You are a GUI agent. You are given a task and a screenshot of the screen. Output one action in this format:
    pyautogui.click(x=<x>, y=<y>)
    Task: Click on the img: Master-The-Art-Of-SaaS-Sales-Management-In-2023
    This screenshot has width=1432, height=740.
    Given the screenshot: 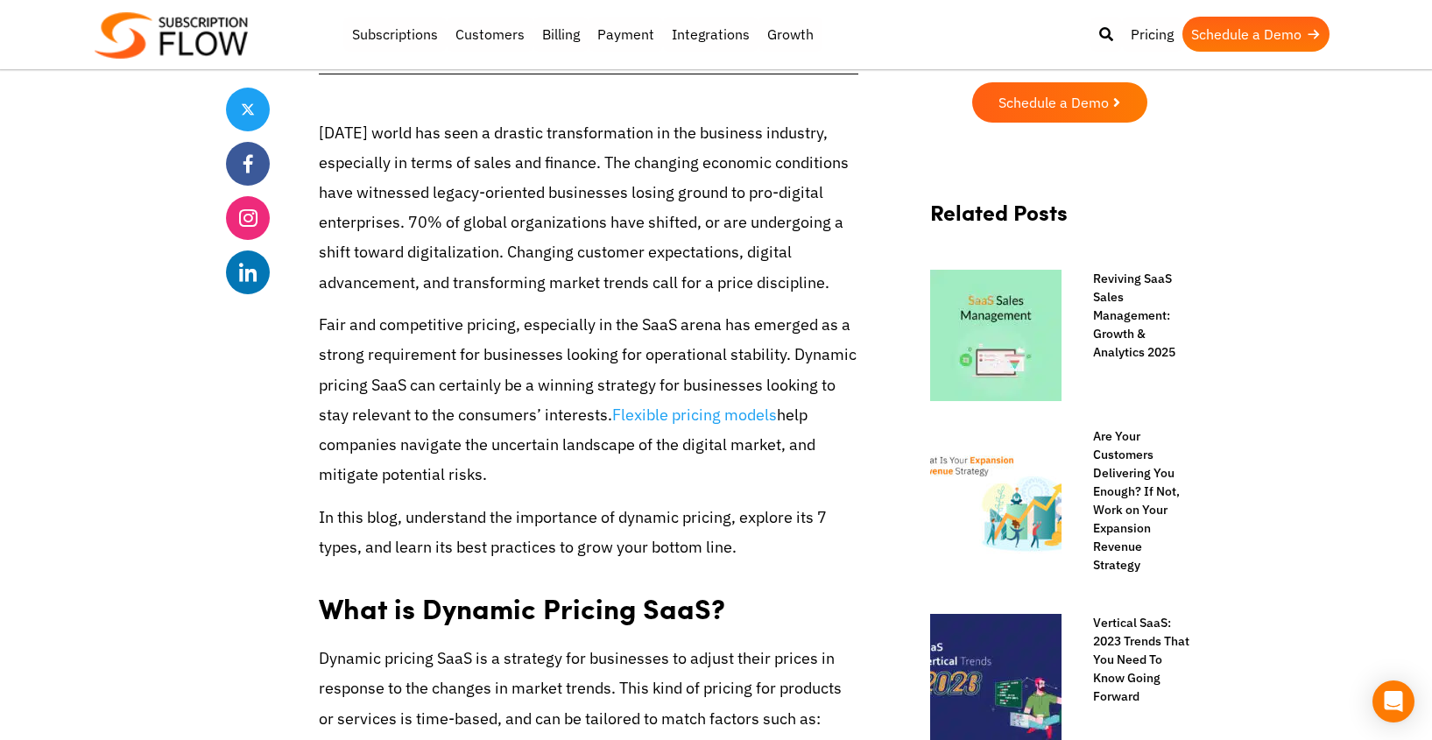 What is the action you would take?
    pyautogui.click(x=996, y=335)
    